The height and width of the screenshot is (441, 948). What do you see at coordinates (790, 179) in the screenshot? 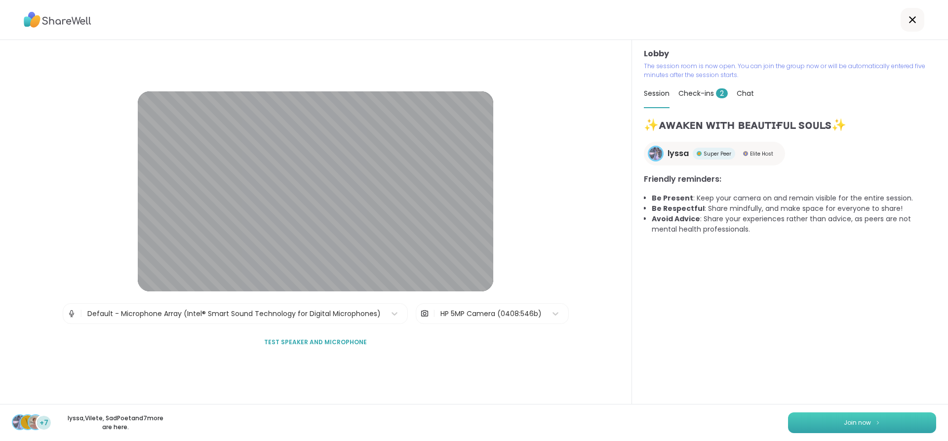
I see `h3: Friendly reminders:` at bounding box center [790, 179].